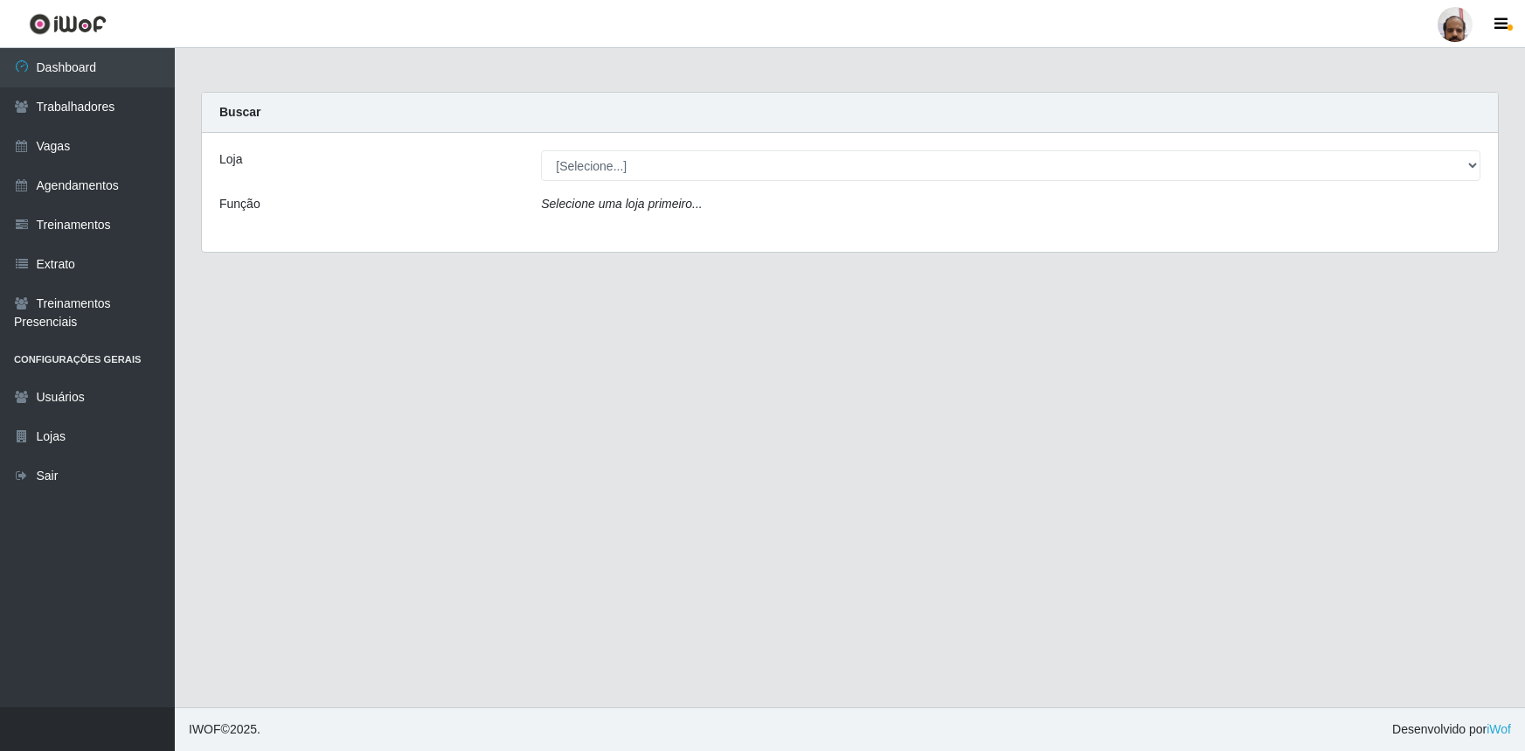 The image size is (1525, 751). Describe the element at coordinates (205, 729) in the screenshot. I see `span: IWOF` at that location.